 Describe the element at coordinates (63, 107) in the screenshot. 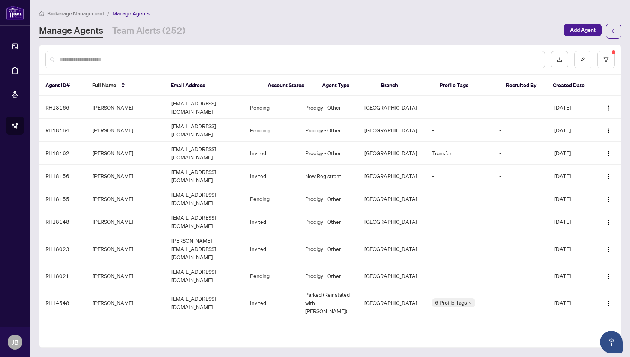

I see `td: RH18166` at that location.